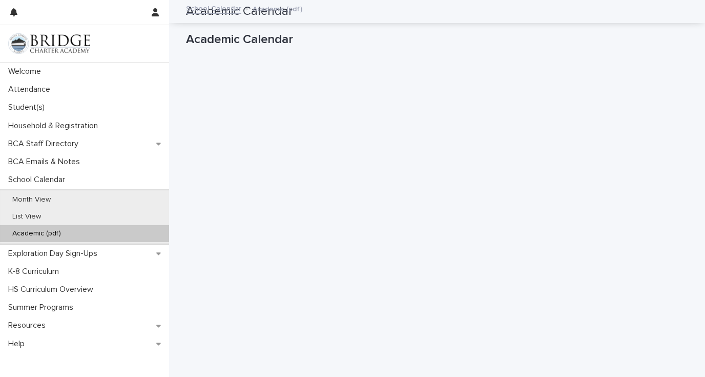 The image size is (705, 377). I want to click on p: List View, so click(27, 216).